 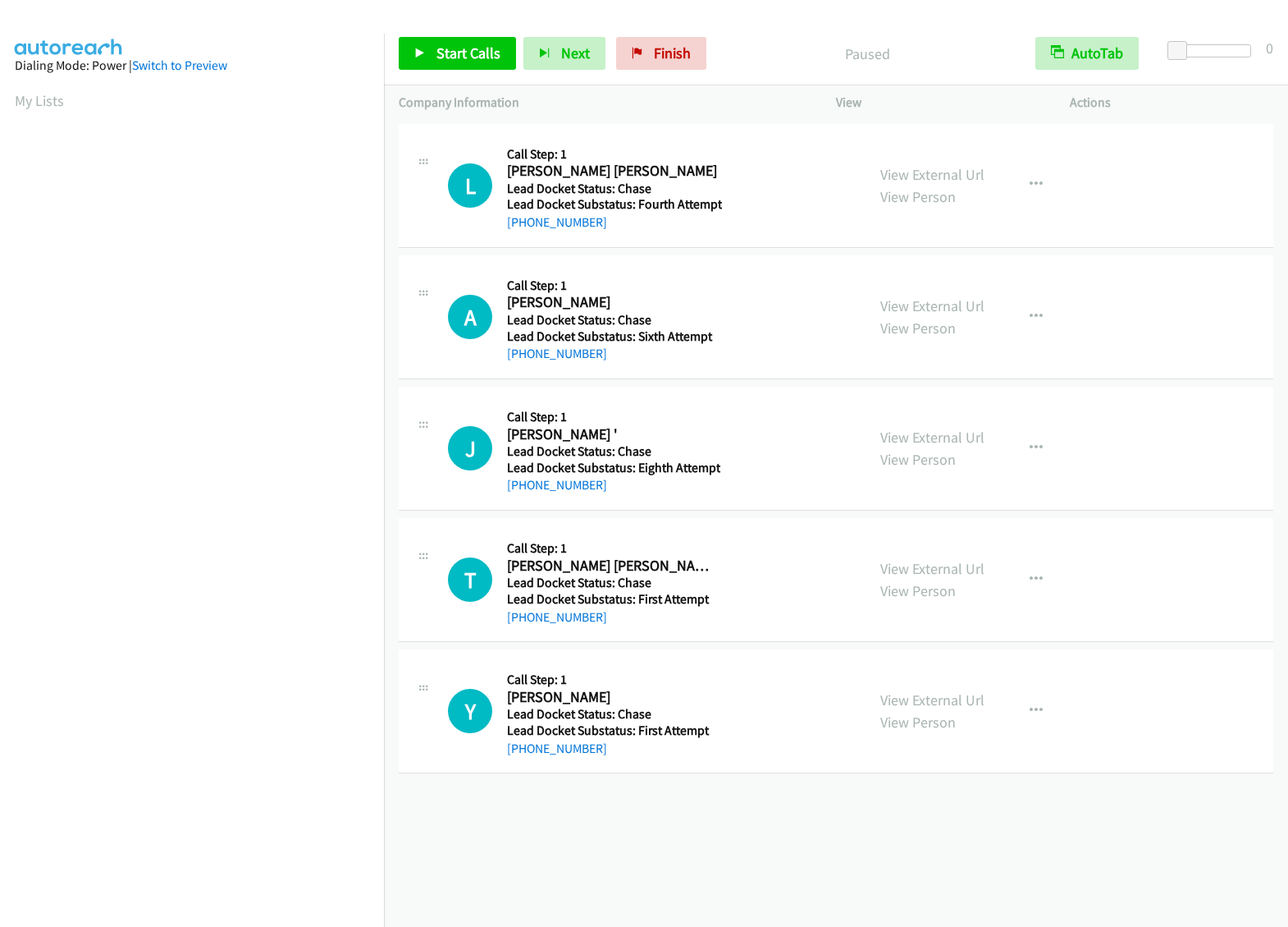 I want to click on button: Next, so click(x=565, y=54).